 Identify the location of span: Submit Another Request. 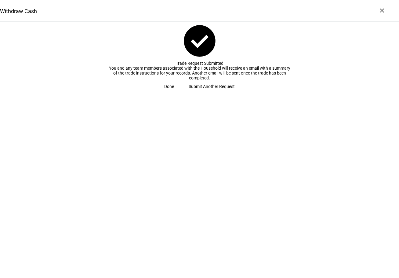
(211, 86).